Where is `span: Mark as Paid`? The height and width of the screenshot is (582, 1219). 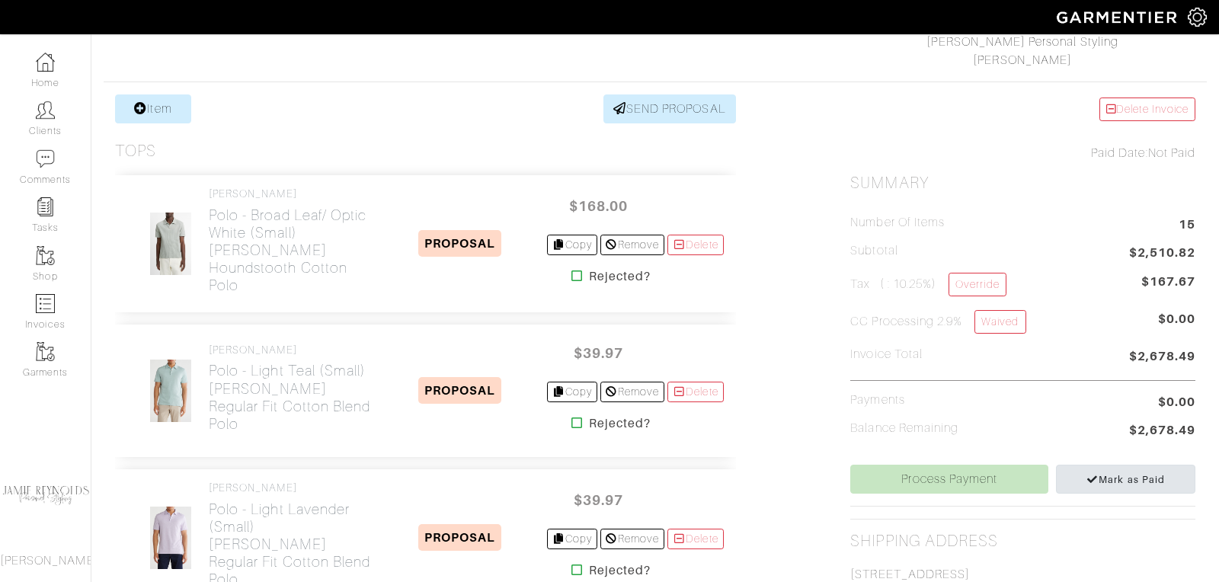
span: Mark as Paid is located at coordinates (1125, 479).